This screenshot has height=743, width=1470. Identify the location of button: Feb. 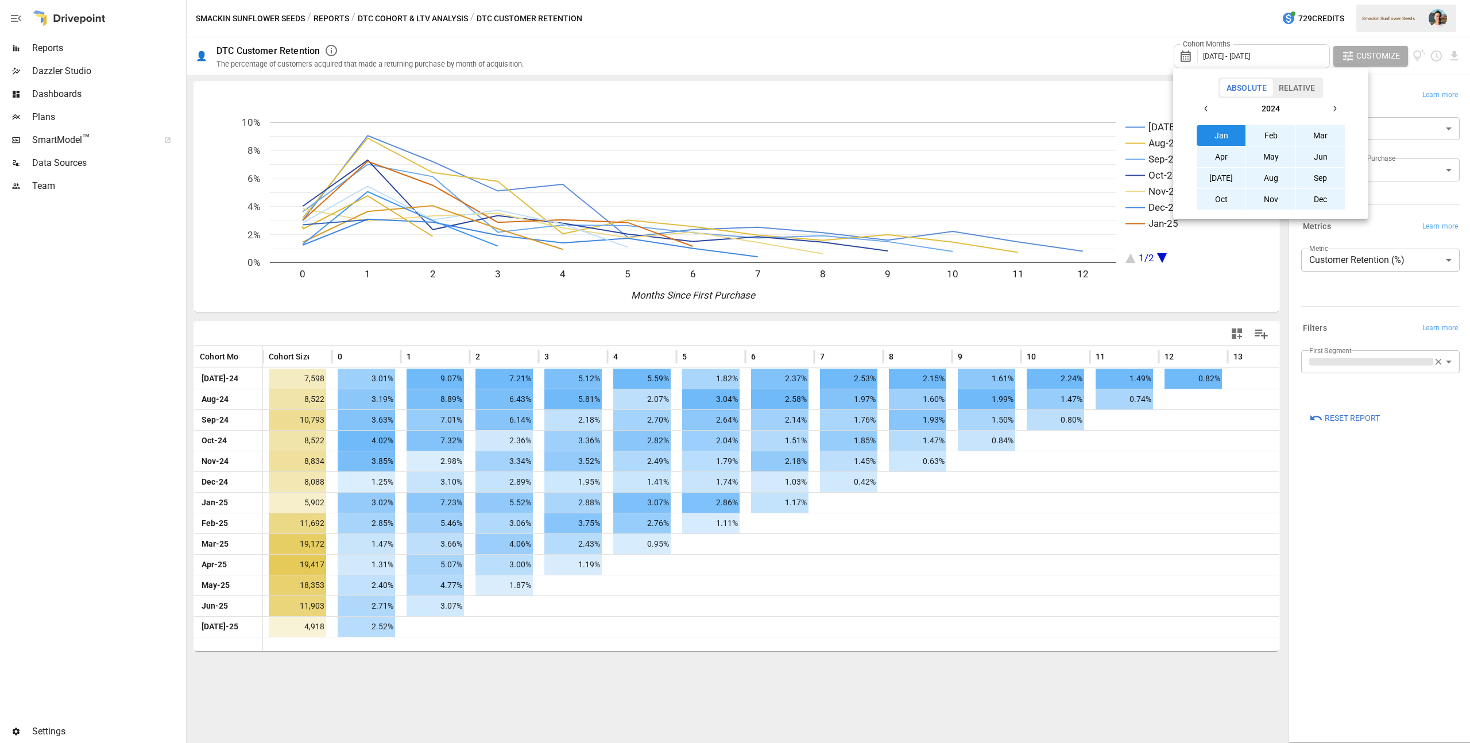
(1271, 136).